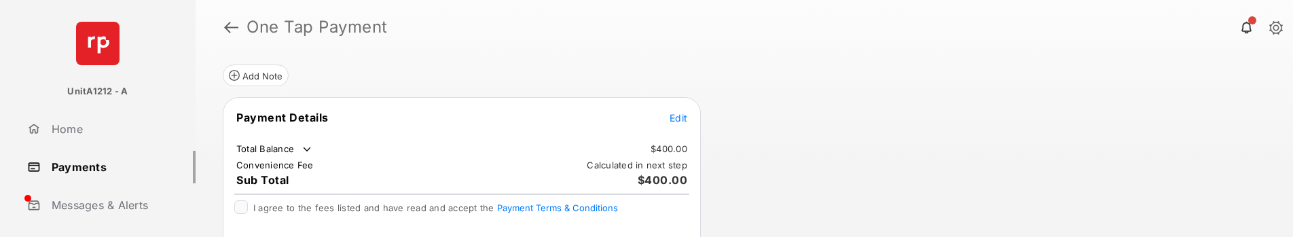 The height and width of the screenshot is (237, 1293). What do you see at coordinates (109, 205) in the screenshot?
I see `a: Messages & Alerts` at bounding box center [109, 205].